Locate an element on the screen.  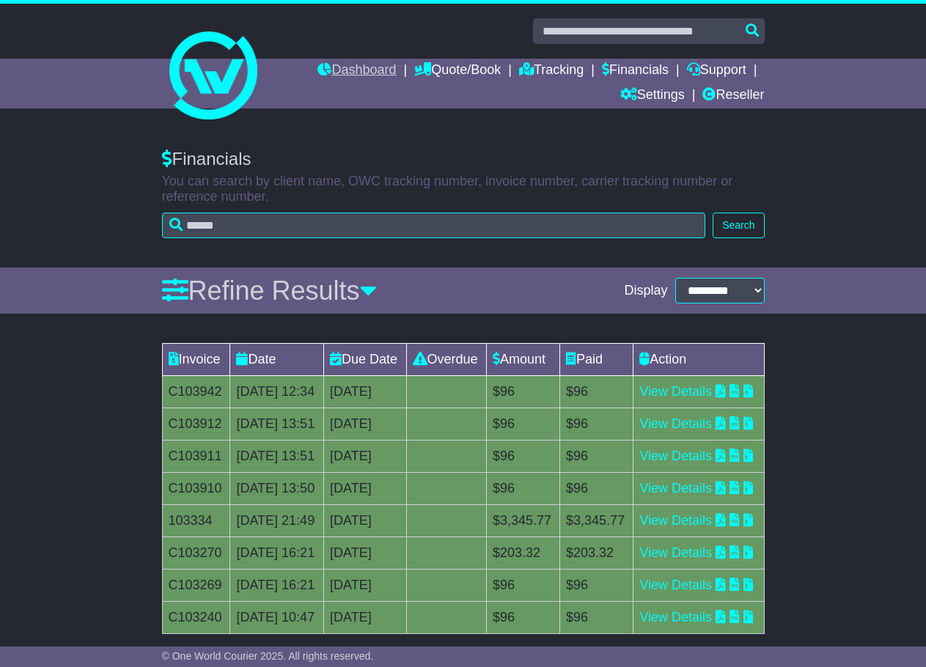
div: Financials is located at coordinates (463, 159).